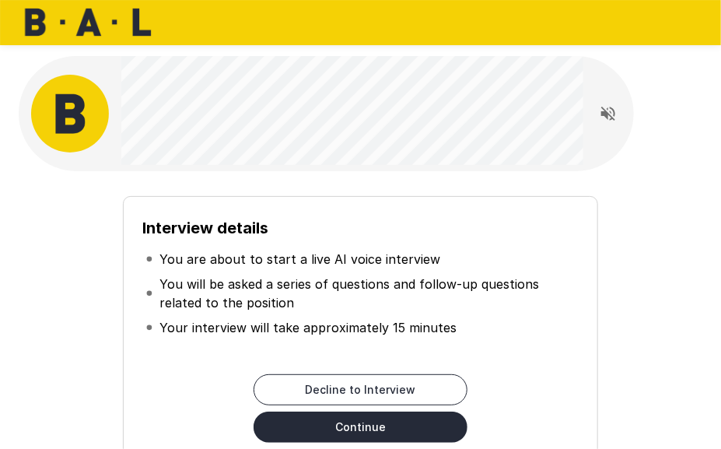  I want to click on img: bal_avatar.png, so click(70, 114).